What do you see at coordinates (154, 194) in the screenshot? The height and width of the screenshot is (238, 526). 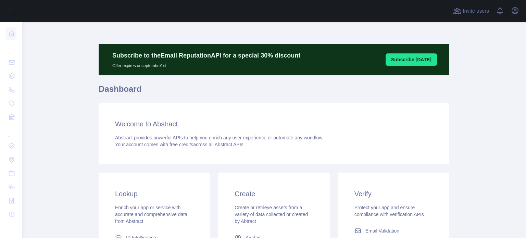 I see `h3: Lookup` at bounding box center [154, 194].